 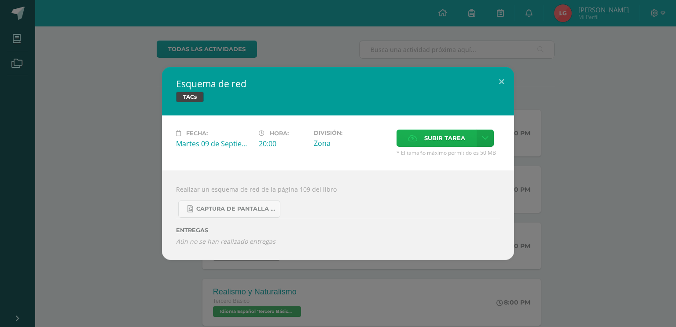 What do you see at coordinates (283, 143) in the screenshot?
I see `div: 20:00` at bounding box center [283, 143].